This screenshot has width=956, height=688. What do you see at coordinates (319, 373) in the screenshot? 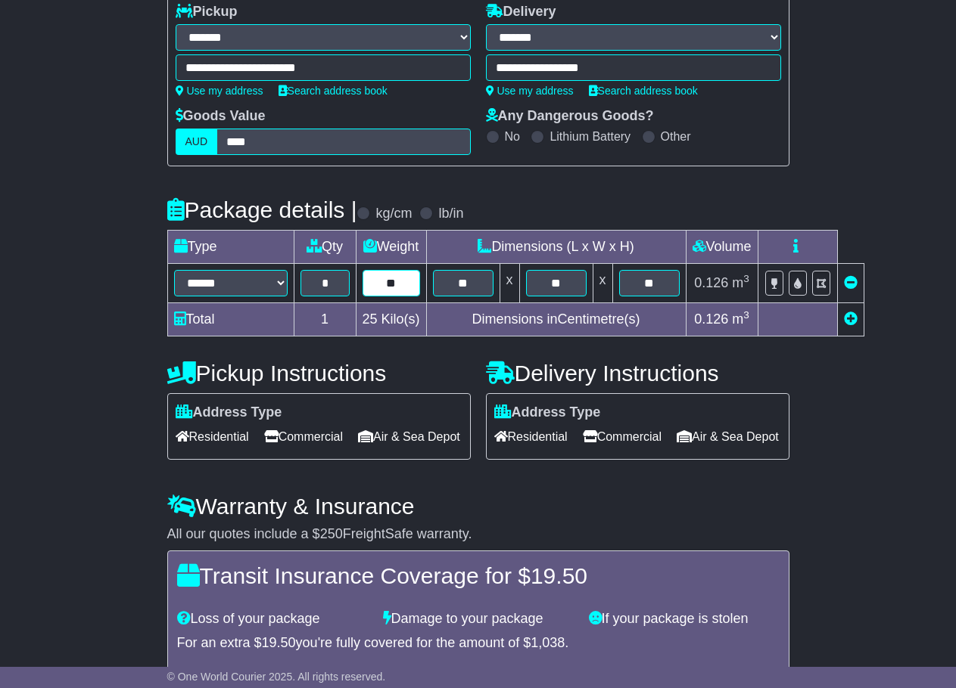
I see `h4: Pickup Instructions` at bounding box center [319, 373].